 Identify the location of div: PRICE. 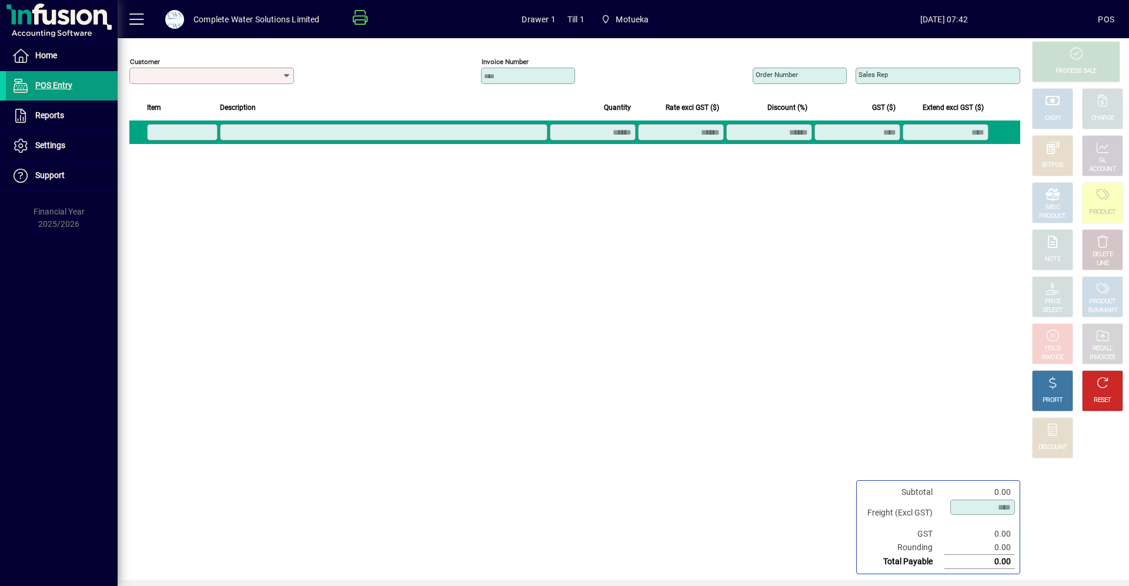
(1053, 302).